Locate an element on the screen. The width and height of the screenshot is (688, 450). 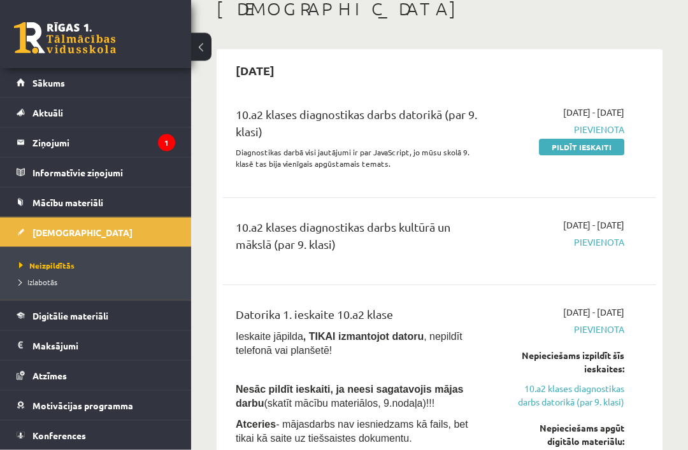
a: Pildīt ieskaiti is located at coordinates (582, 148).